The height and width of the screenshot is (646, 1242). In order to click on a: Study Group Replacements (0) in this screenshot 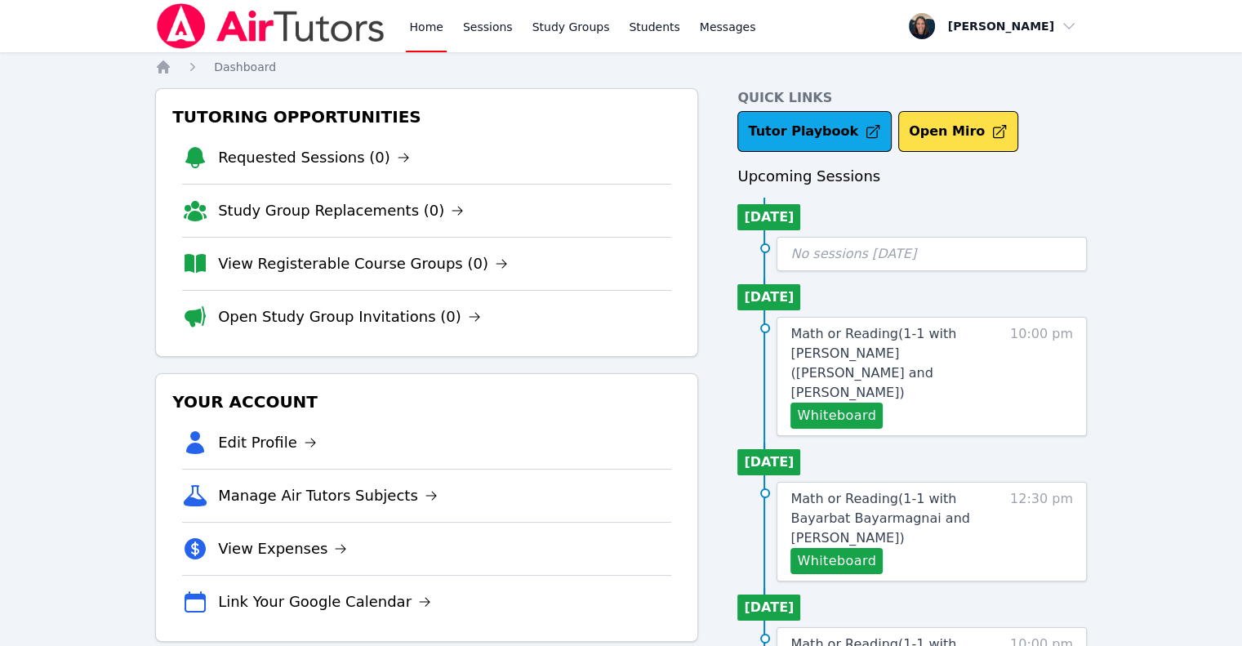, I will do `click(341, 211)`.